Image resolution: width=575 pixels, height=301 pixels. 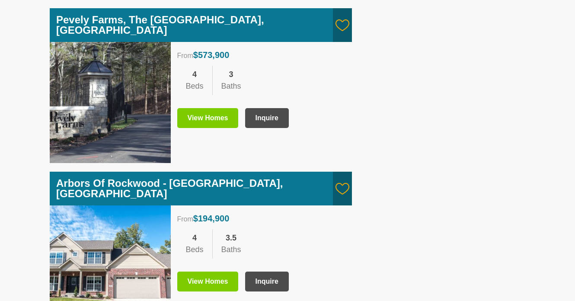 I want to click on span: $573,900, so click(x=211, y=55).